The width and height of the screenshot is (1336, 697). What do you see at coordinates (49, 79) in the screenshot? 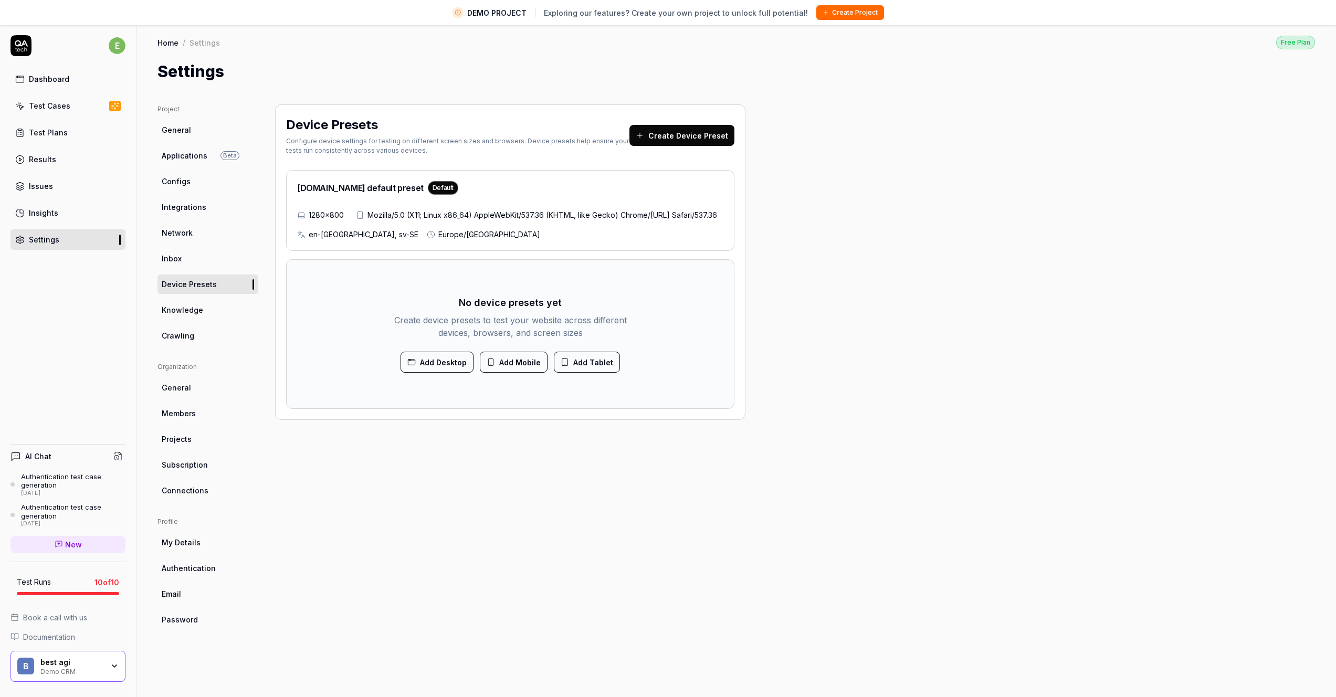
I see `div: Dashboard` at bounding box center [49, 79].